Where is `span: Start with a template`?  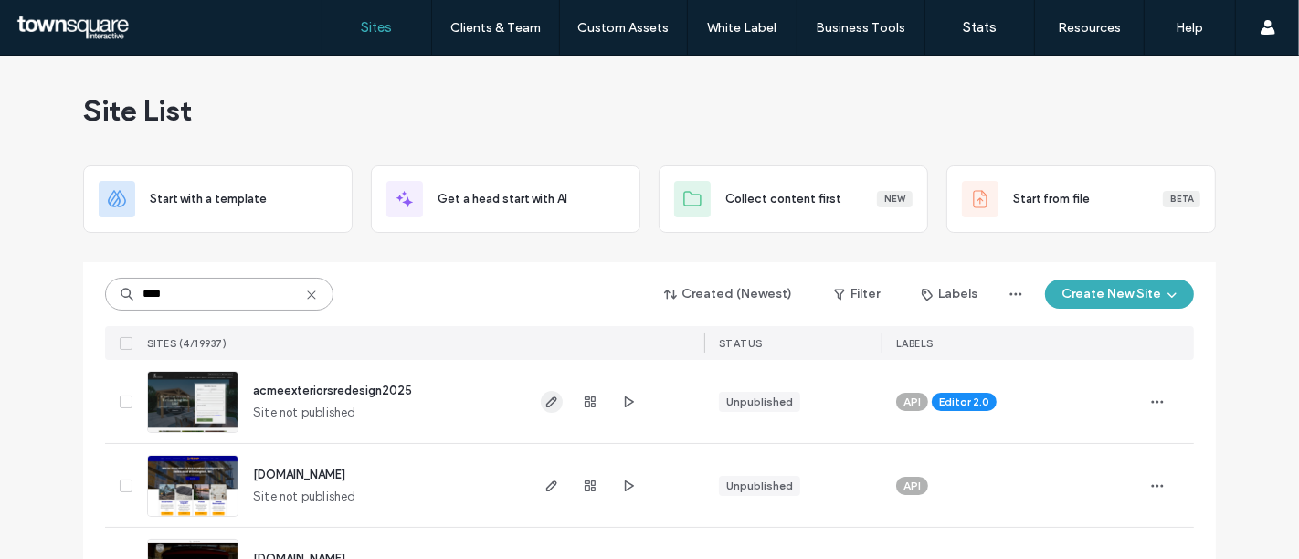 span: Start with a template is located at coordinates (208, 199).